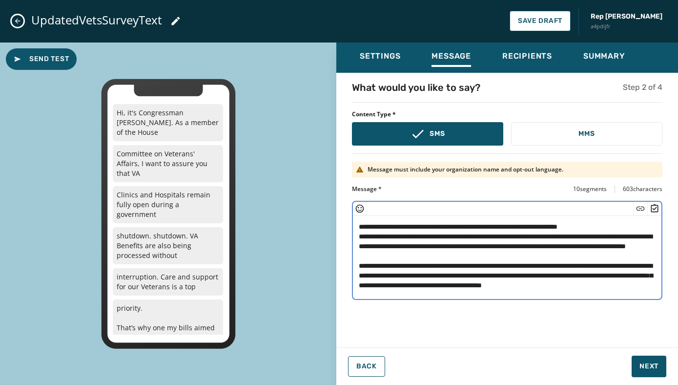 The image size is (678, 385). Describe the element at coordinates (590, 189) in the screenshot. I see `span: 10 segments` at that location.